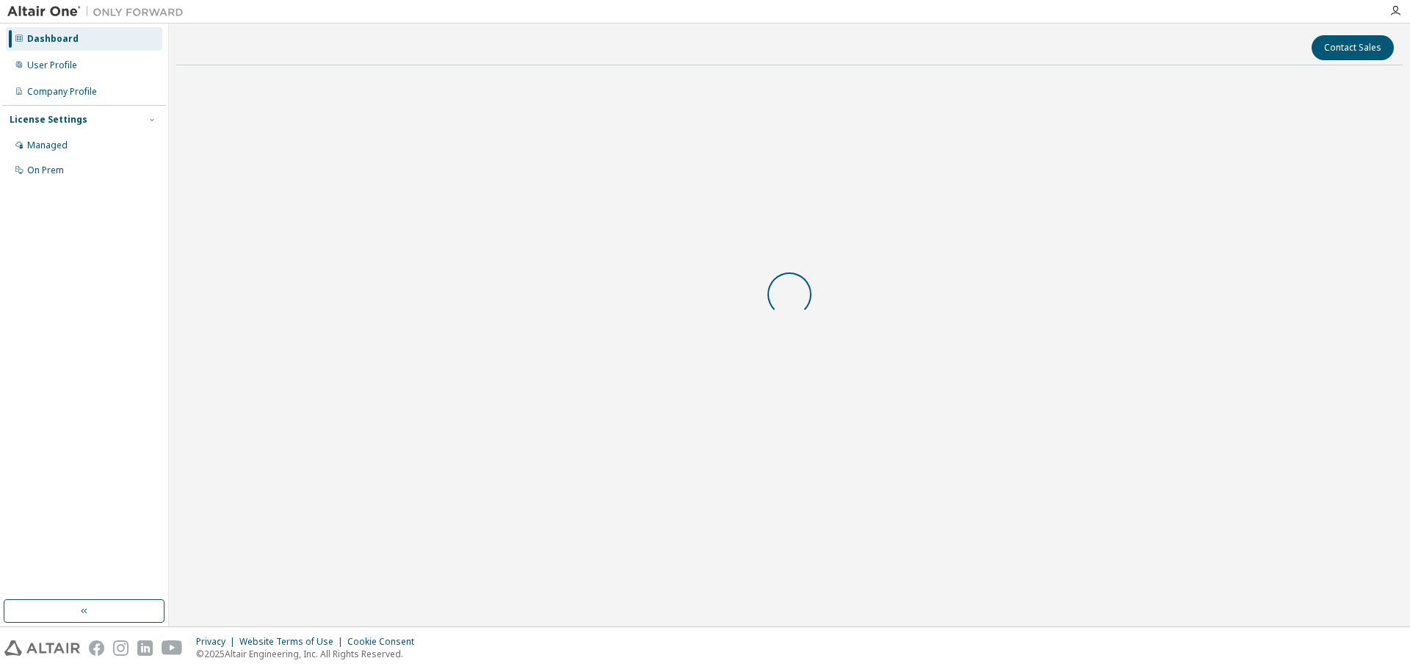  Describe the element at coordinates (217, 642) in the screenshot. I see `div: Privacy` at that location.